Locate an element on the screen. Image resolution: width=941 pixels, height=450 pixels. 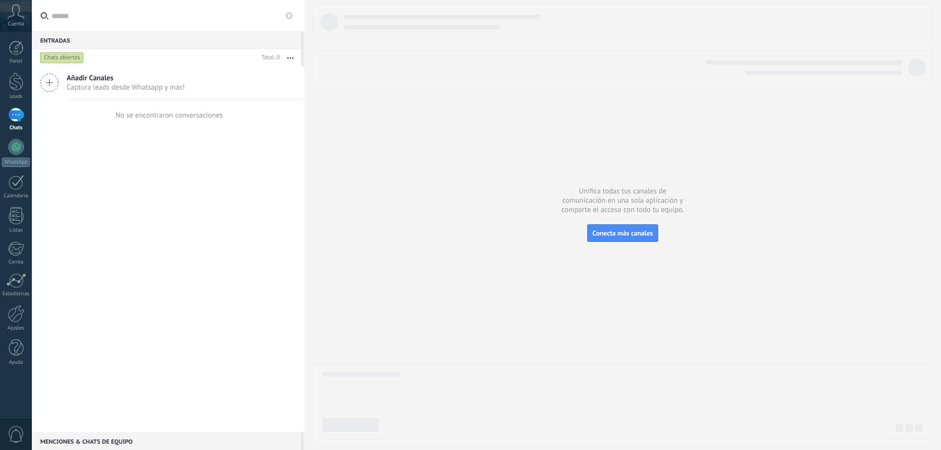
div: Total: 0 is located at coordinates (268, 58).